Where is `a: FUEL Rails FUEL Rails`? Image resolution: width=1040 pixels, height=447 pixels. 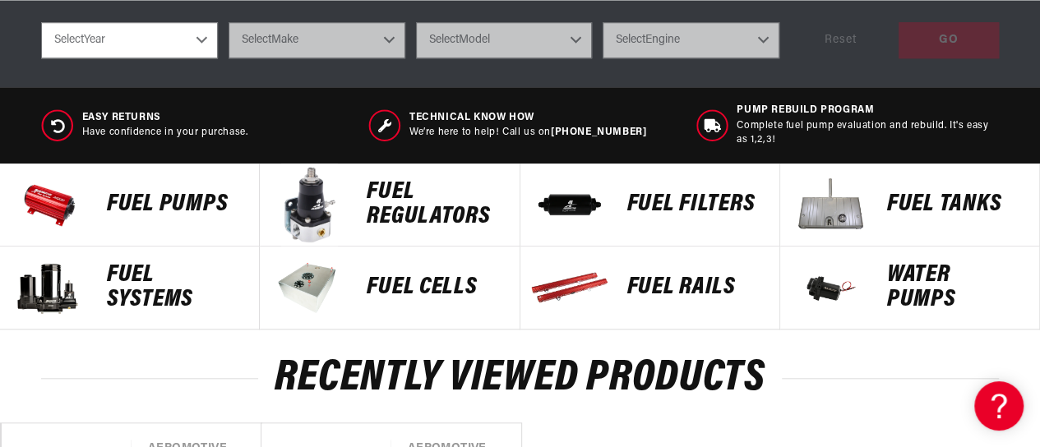 a: FUEL Rails FUEL Rails is located at coordinates (650, 288).